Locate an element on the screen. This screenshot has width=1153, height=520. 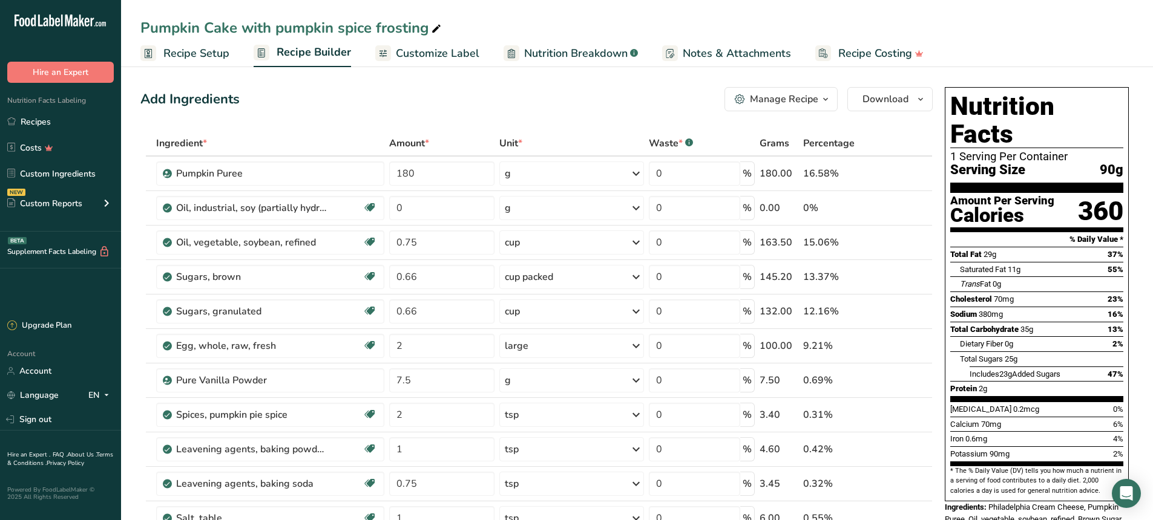
span: Grams is located at coordinates (774, 143).